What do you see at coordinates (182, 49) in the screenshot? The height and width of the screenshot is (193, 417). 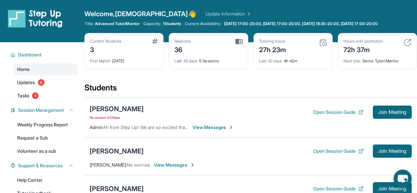 I see `div: 36` at bounding box center [182, 49].